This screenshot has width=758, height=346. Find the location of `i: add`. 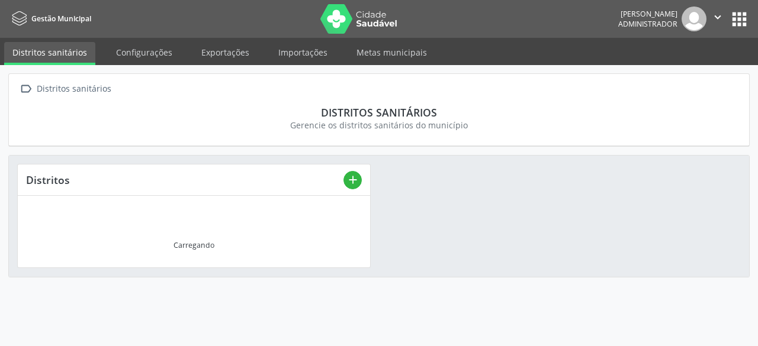

i: add is located at coordinates (353, 180).